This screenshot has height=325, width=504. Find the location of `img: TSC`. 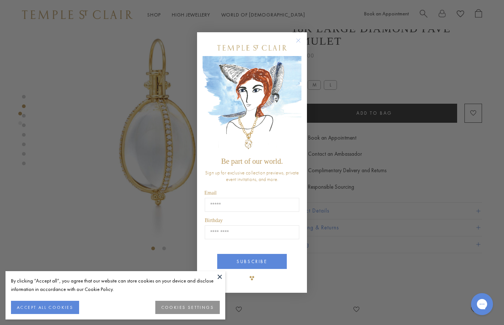

img: TSC is located at coordinates (252, 278).